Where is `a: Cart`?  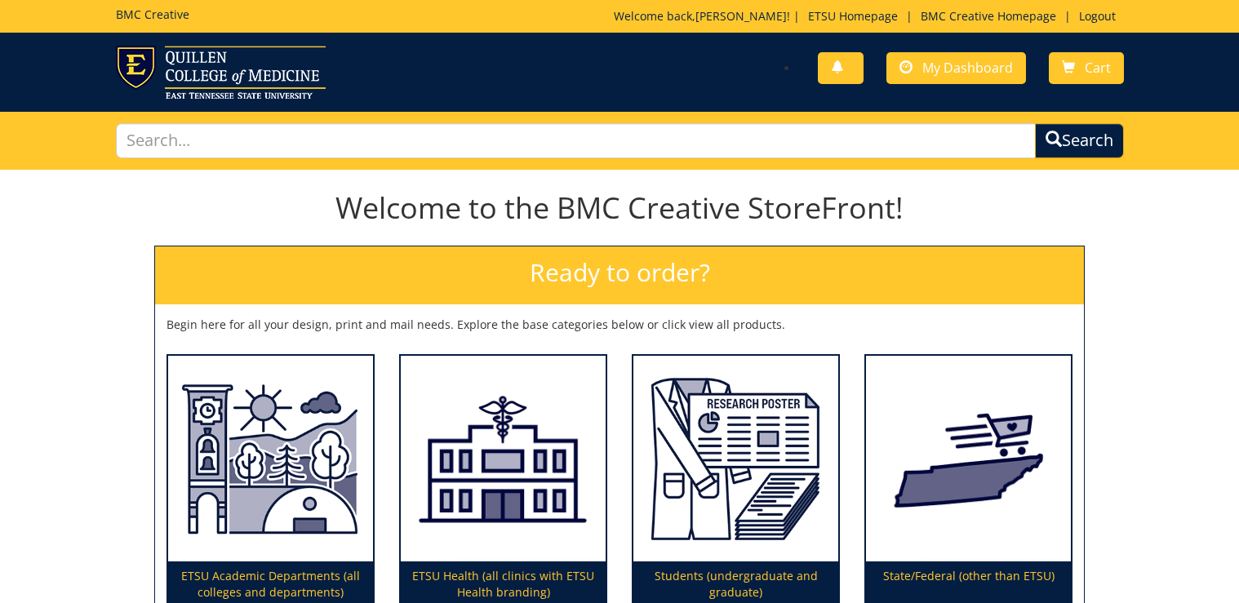
a: Cart is located at coordinates (1087, 68).